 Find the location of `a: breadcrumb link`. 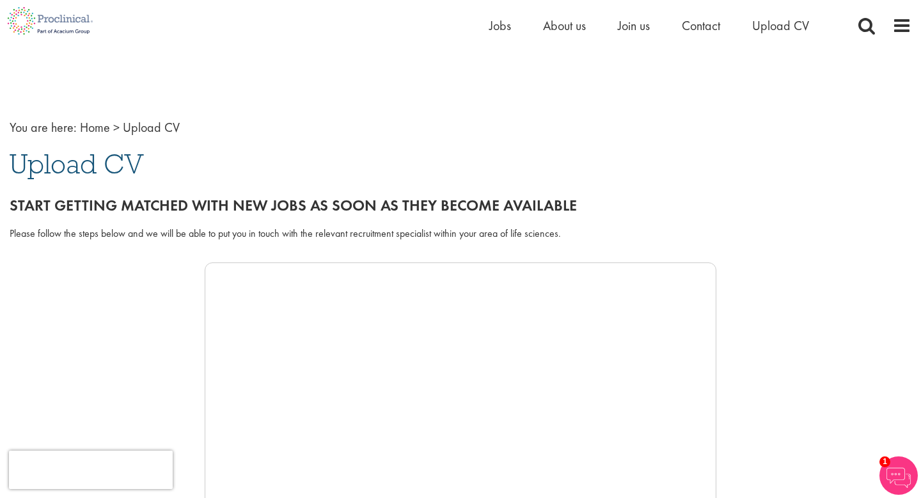

a: breadcrumb link is located at coordinates (95, 127).